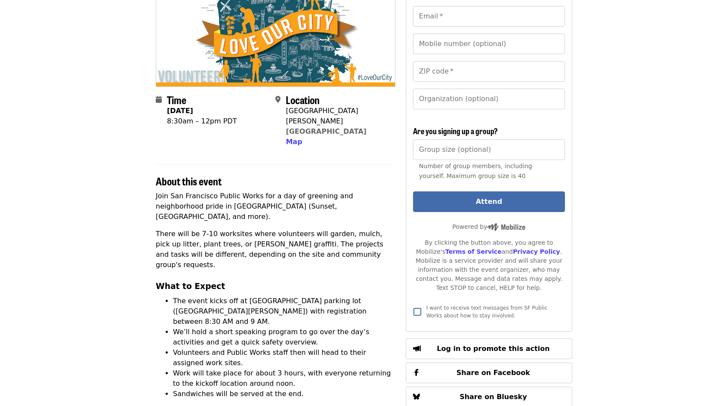 This screenshot has width=728, height=406. What do you see at coordinates (202, 121) in the screenshot?
I see `div: 8:30am – 12pm PDT` at bounding box center [202, 121].